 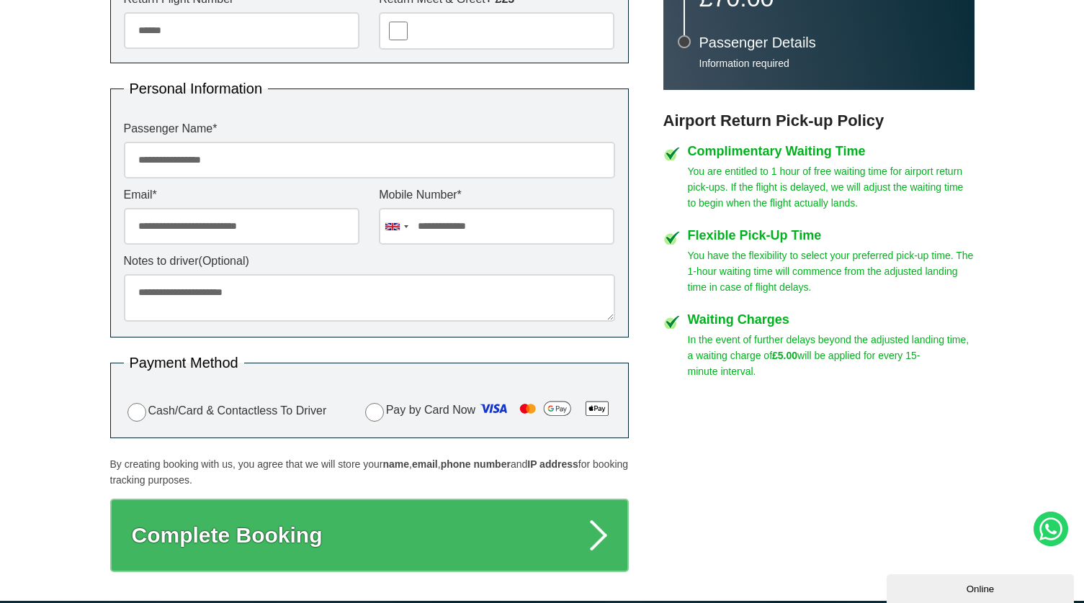 I want to click on h4: Flexible Pick-Up Time, so click(x=831, y=235).